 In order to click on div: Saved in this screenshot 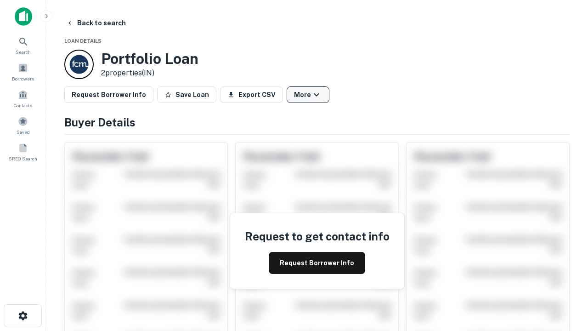, I will do `click(23, 125)`.